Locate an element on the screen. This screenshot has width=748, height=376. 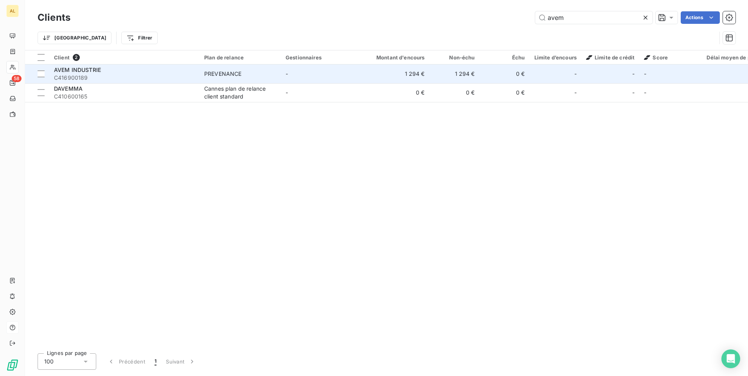
h3: Clients is located at coordinates (54, 18).